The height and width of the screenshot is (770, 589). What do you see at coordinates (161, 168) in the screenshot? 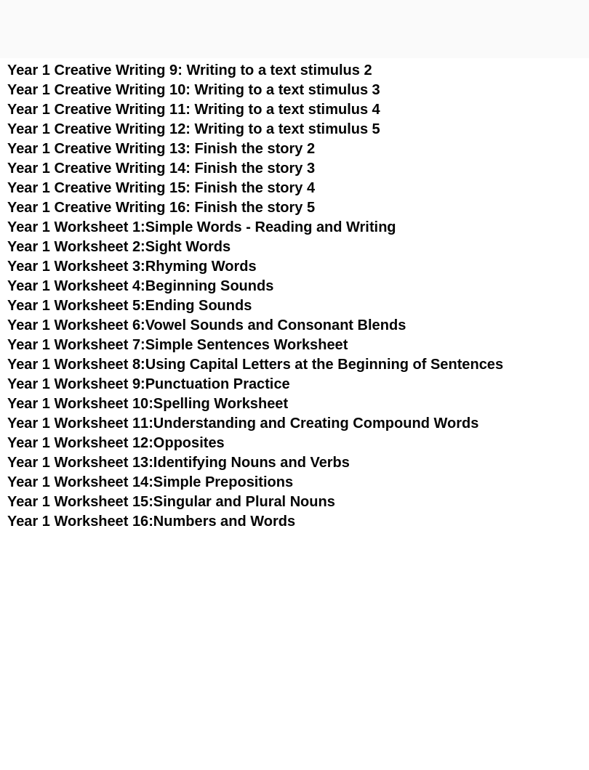
I see `a: Year 1 Creative Writing 14: Finish the story 3` at bounding box center [161, 168].